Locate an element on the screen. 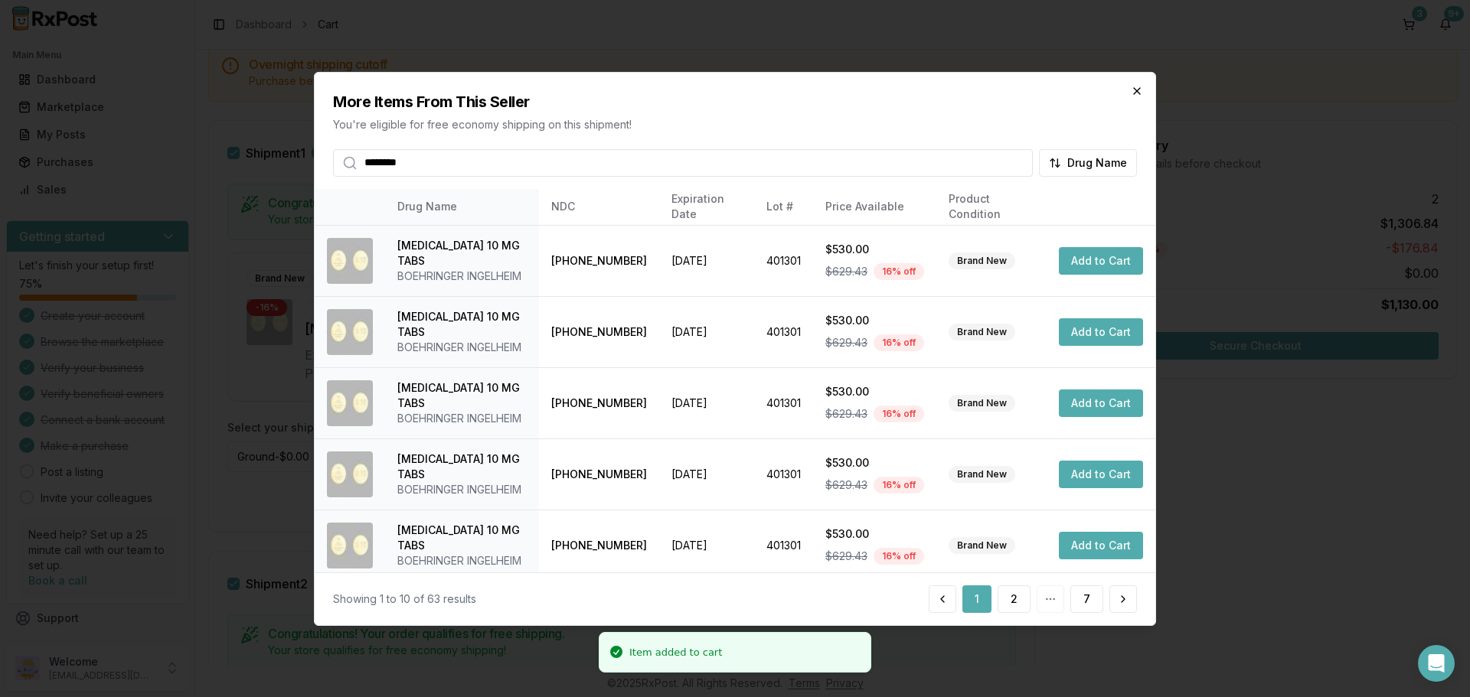  th: Product Condition is located at coordinates (991, 207).